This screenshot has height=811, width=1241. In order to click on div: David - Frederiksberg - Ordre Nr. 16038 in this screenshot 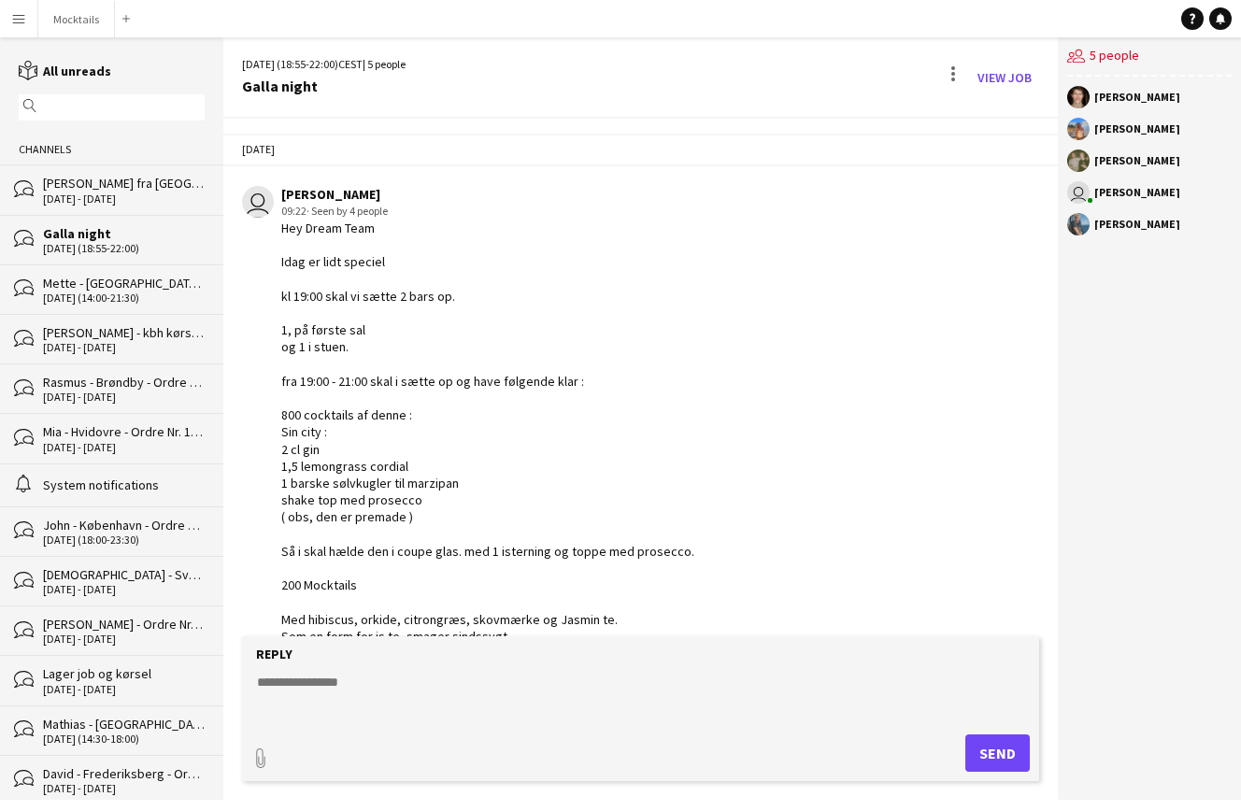, I will do `click(123, 773)`.